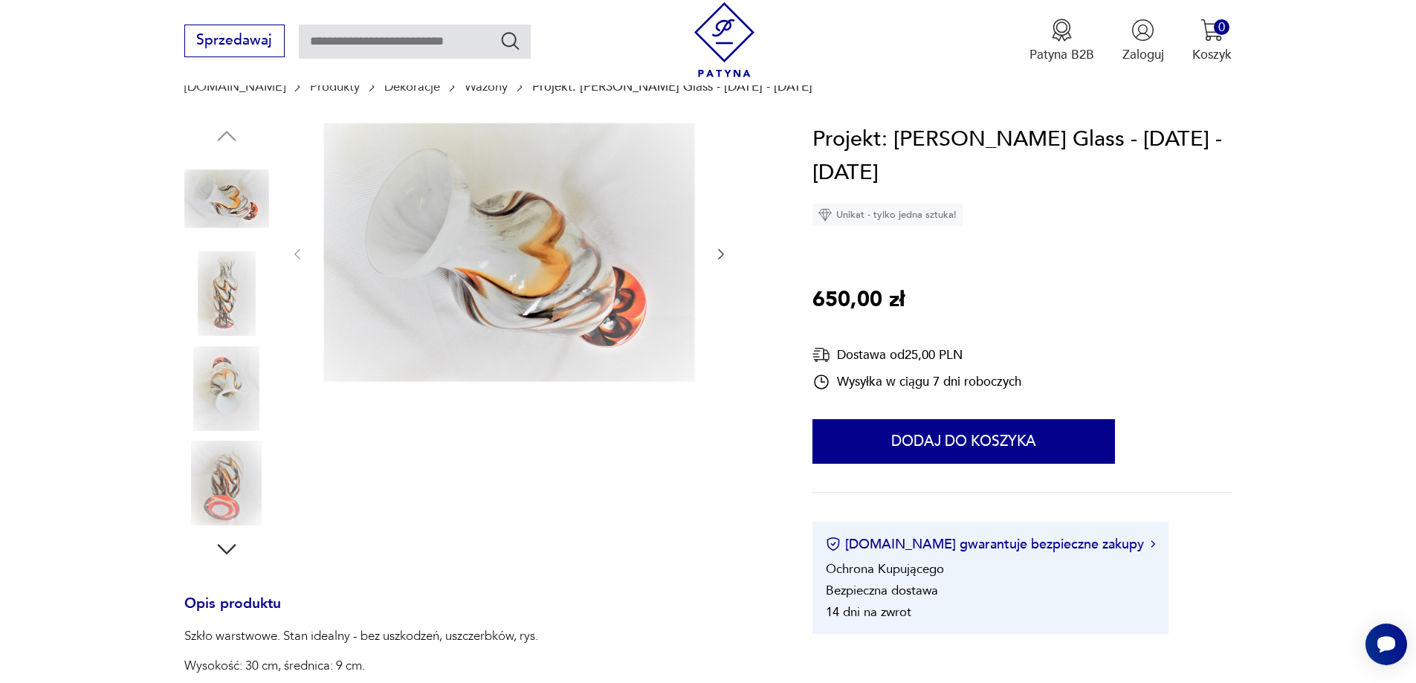  I want to click on button: Szukaj, so click(510, 40).